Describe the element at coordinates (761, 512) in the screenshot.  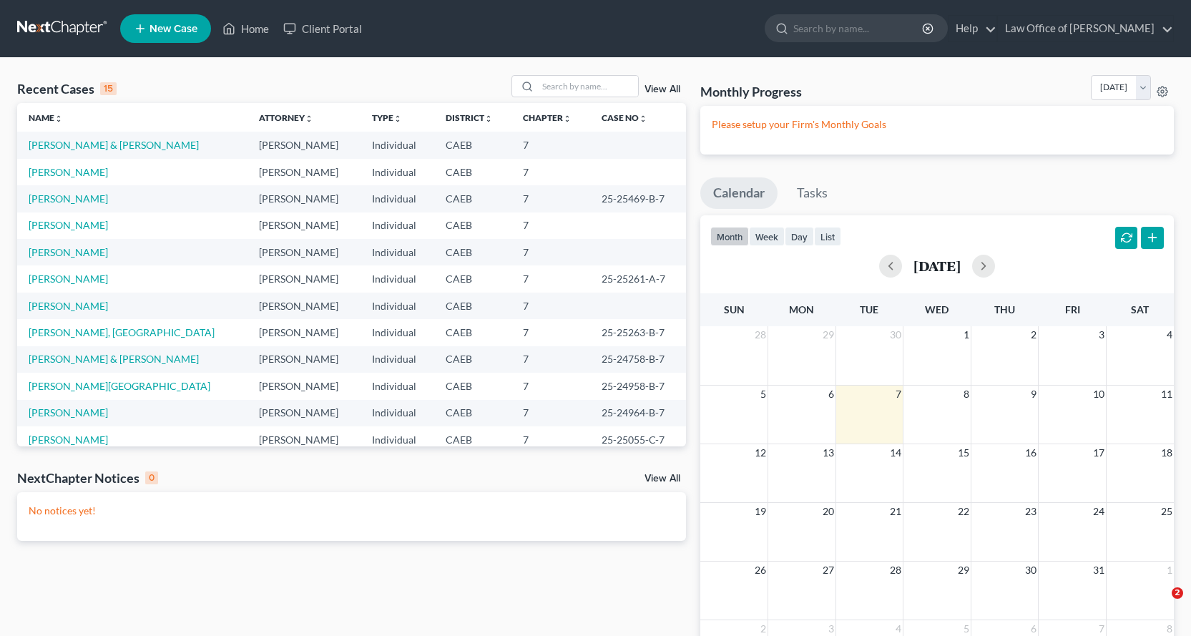
I see `span: 19` at that location.